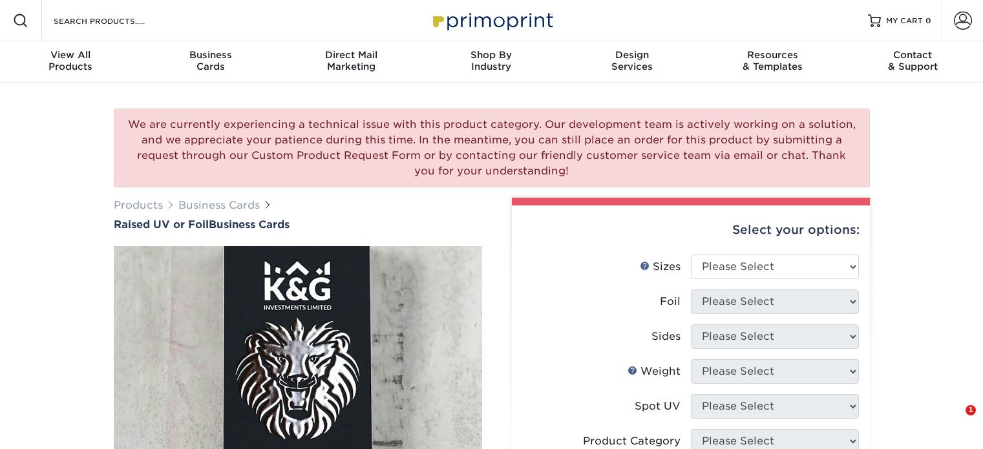  What do you see at coordinates (161, 224) in the screenshot?
I see `span: Raised UV or Foil` at bounding box center [161, 224].